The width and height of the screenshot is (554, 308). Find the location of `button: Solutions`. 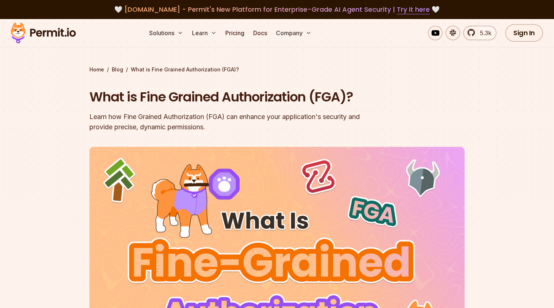

button: Solutions is located at coordinates (166, 33).